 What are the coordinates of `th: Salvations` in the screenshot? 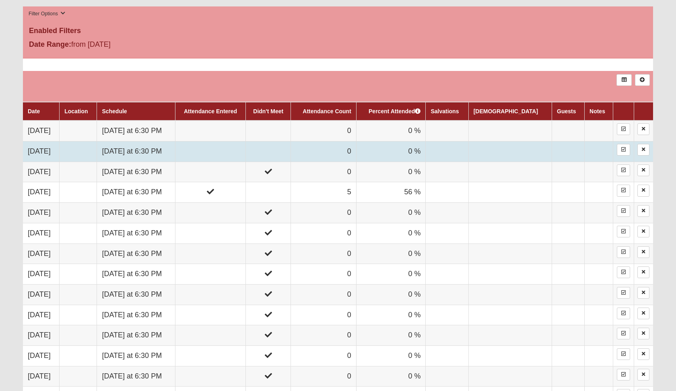 It's located at (447, 111).